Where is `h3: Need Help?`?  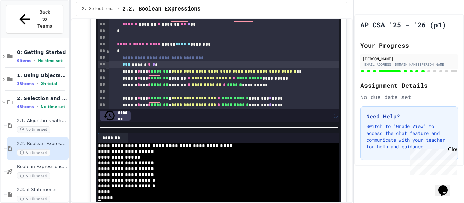
h3: Need Help? is located at coordinates (409, 116).